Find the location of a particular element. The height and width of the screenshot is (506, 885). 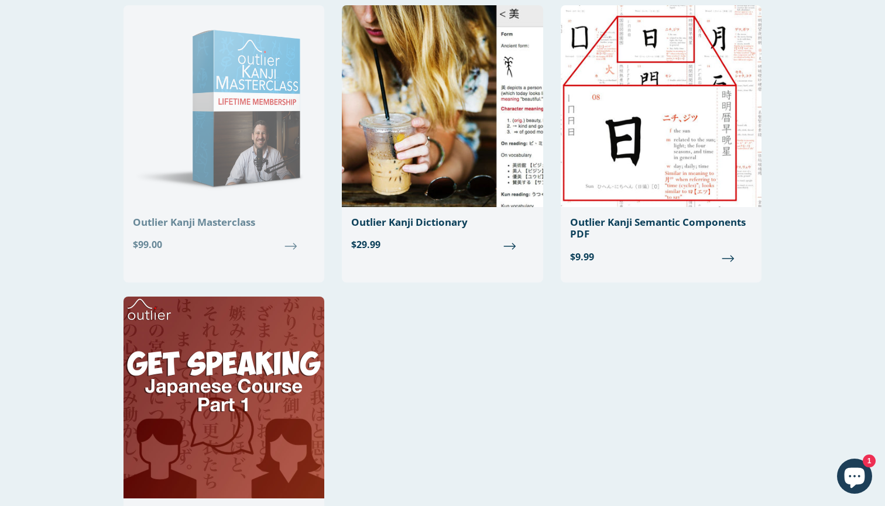

a: Outlier Kanji Semantic Components PDF $9.99 is located at coordinates (661, 139).